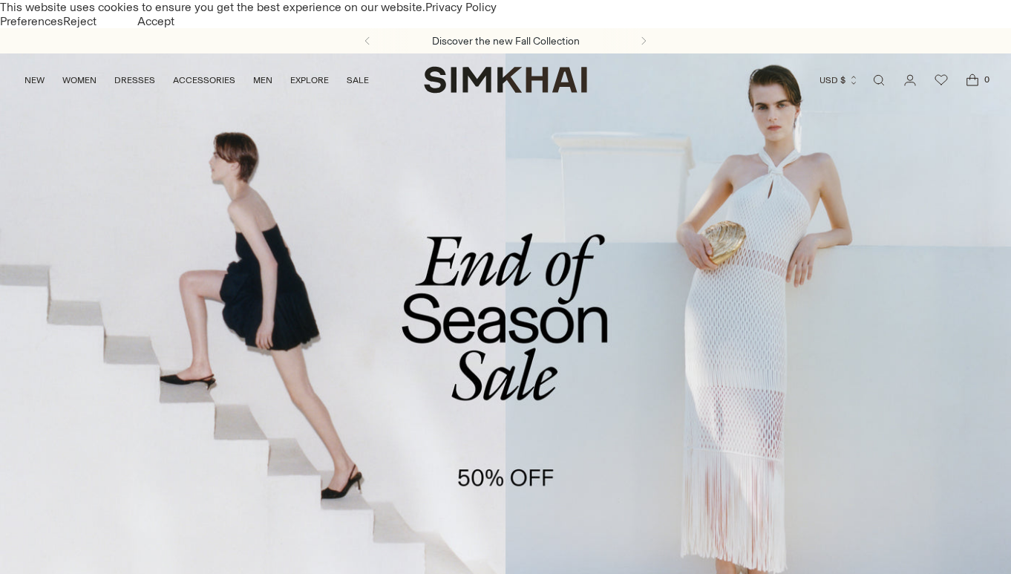 The image size is (1011, 574). What do you see at coordinates (910, 80) in the screenshot?
I see `a: Go to the account page` at bounding box center [910, 80].